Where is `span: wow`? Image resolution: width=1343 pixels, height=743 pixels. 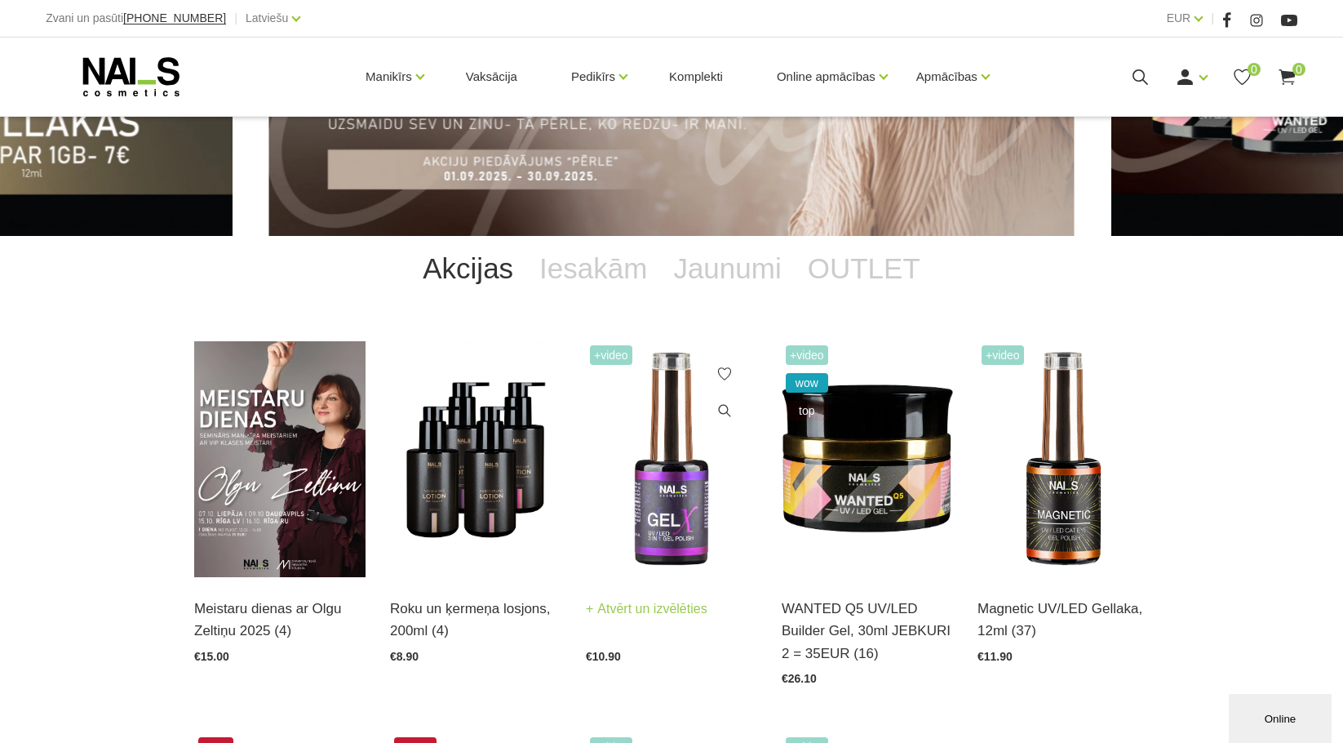
span: wow is located at coordinates (807, 383).